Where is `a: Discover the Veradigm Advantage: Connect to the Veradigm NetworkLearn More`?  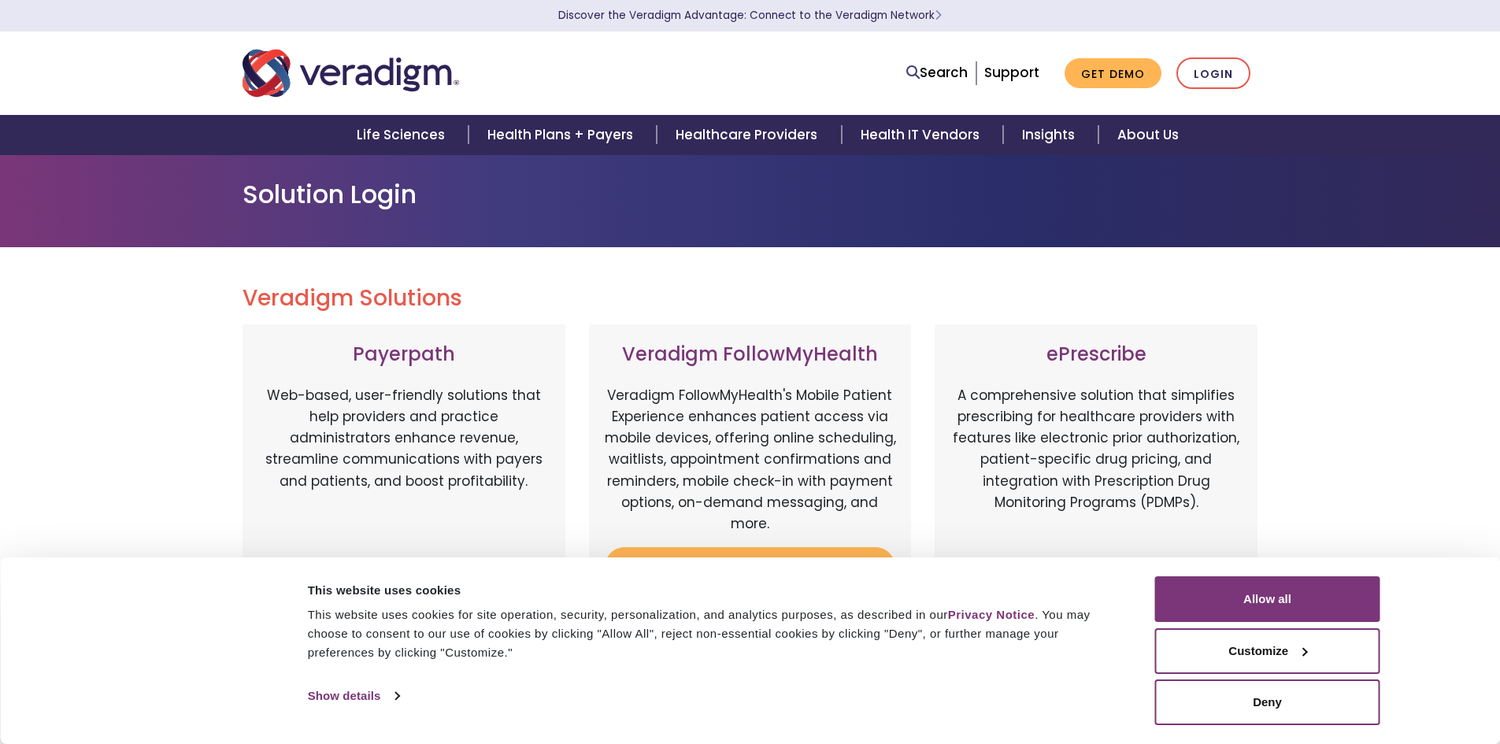 a: Discover the Veradigm Advantage: Connect to the Veradigm NetworkLearn More is located at coordinates (750, 15).